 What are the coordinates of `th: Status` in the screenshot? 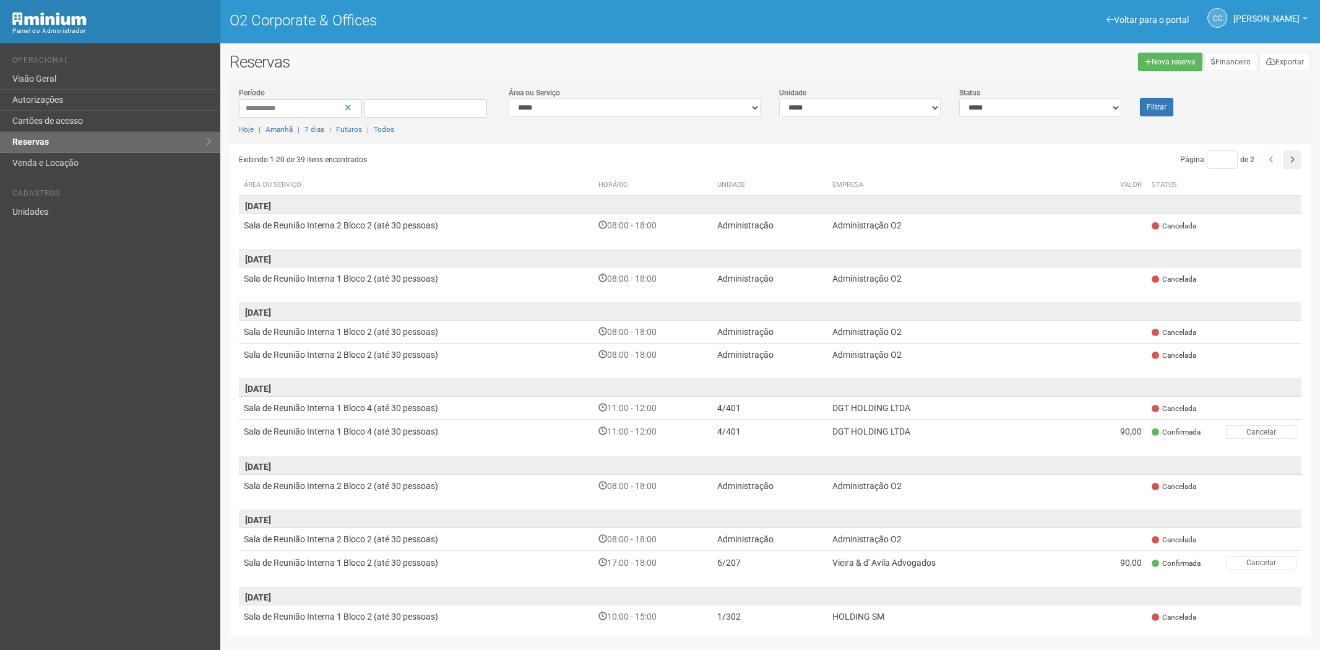 It's located at (1184, 185).